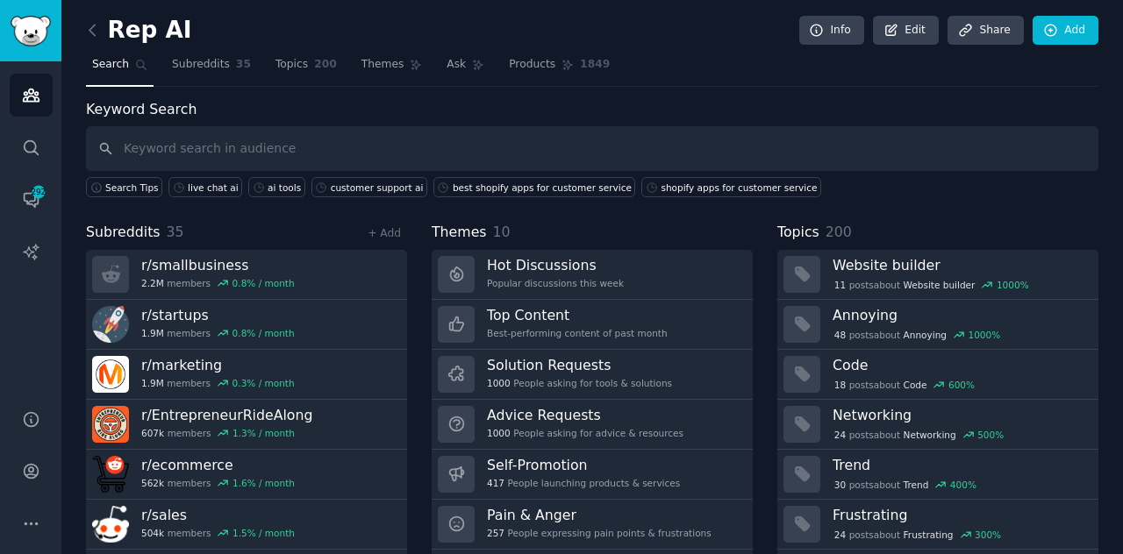  Describe the element at coordinates (531, 65) in the screenshot. I see `span: Products` at that location.